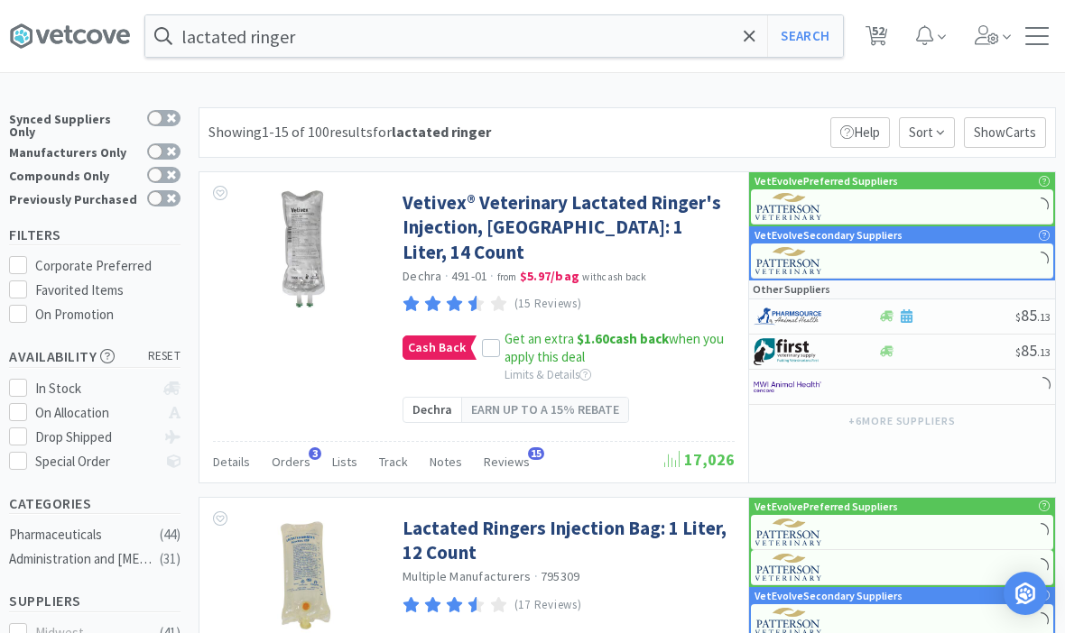 The height and width of the screenshot is (633, 1065). I want to click on div: In Stock, so click(95, 389).